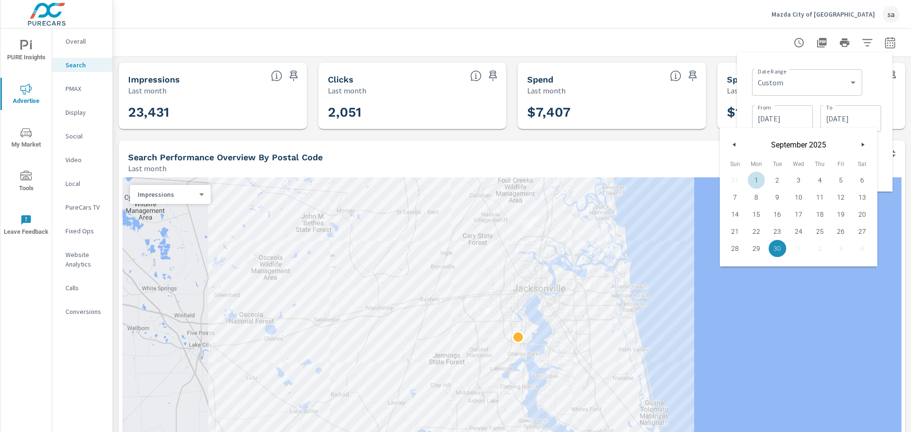 This screenshot has width=911, height=432. Describe the element at coordinates (777, 180) in the screenshot. I see `button: 2` at that location.